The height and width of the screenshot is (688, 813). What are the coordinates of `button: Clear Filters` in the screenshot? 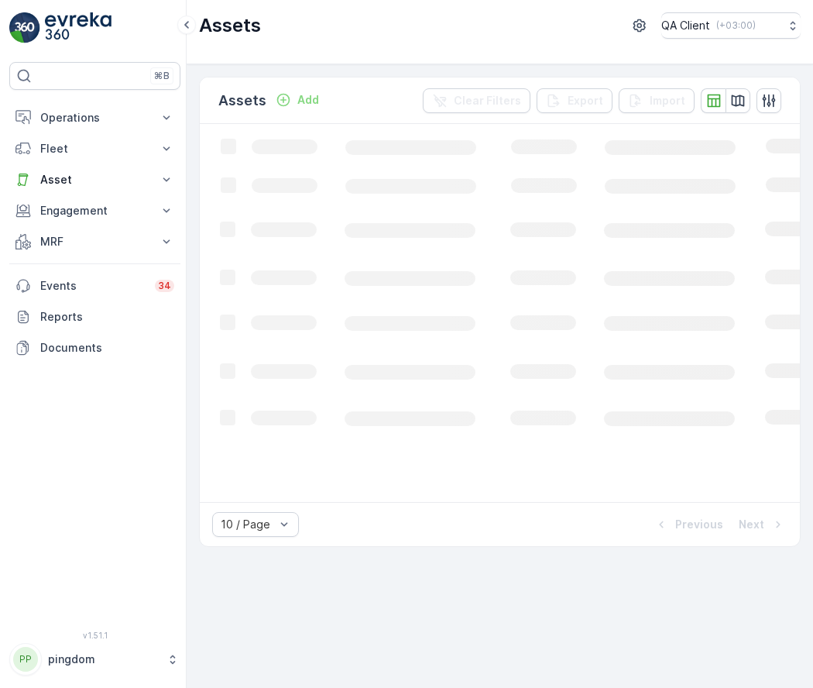 It's located at (476, 101).